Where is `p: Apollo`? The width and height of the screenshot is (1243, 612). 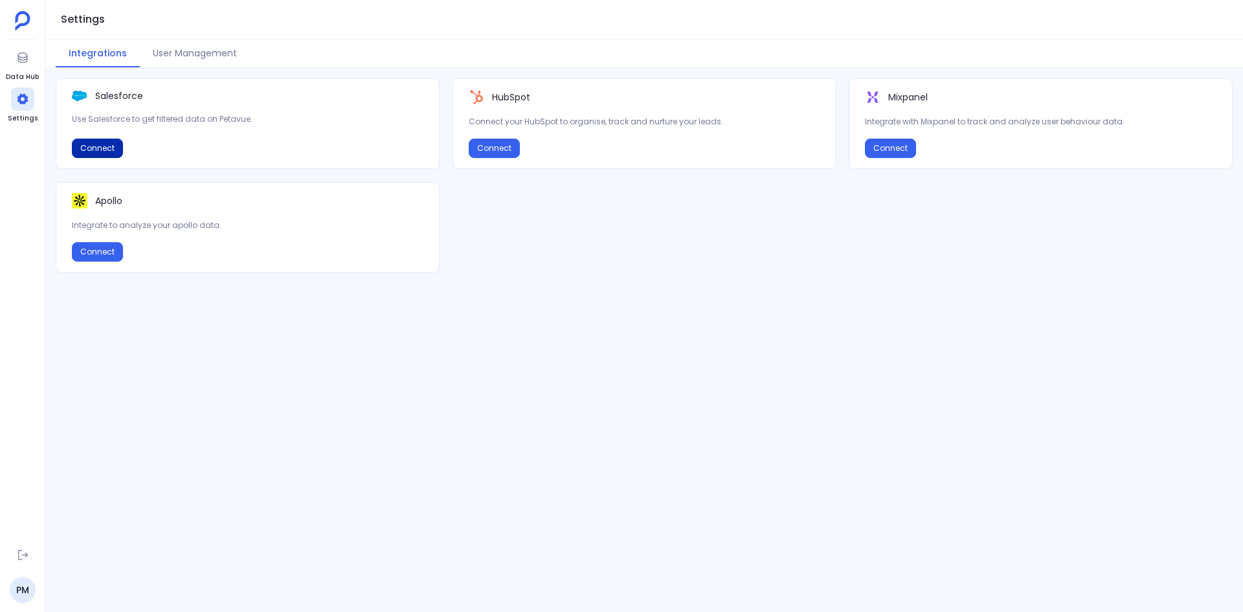 p: Apollo is located at coordinates (109, 201).